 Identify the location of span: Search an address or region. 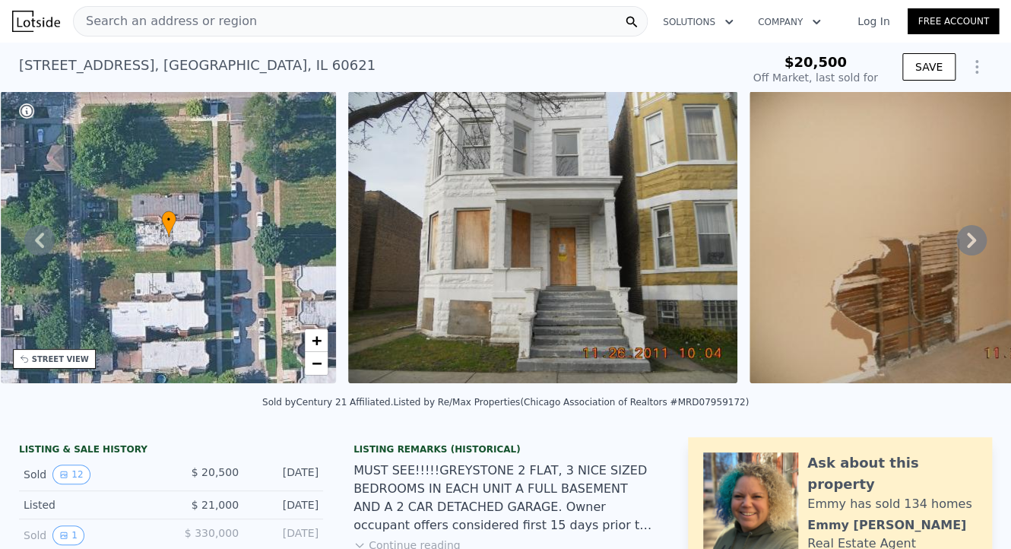
(165, 21).